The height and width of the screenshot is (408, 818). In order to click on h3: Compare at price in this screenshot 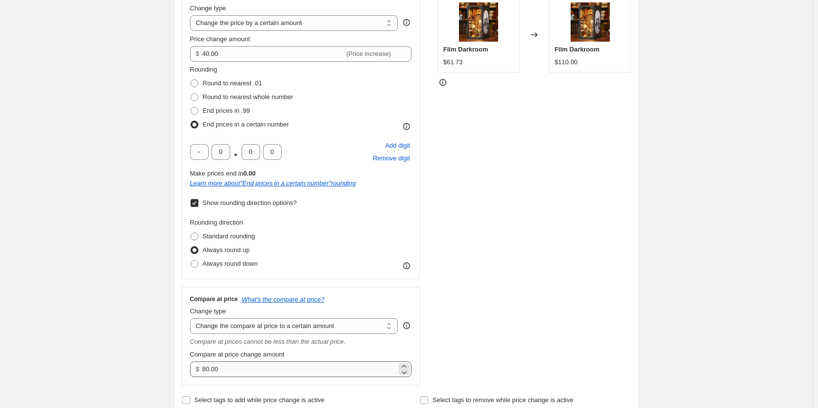, I will do `click(214, 299)`.